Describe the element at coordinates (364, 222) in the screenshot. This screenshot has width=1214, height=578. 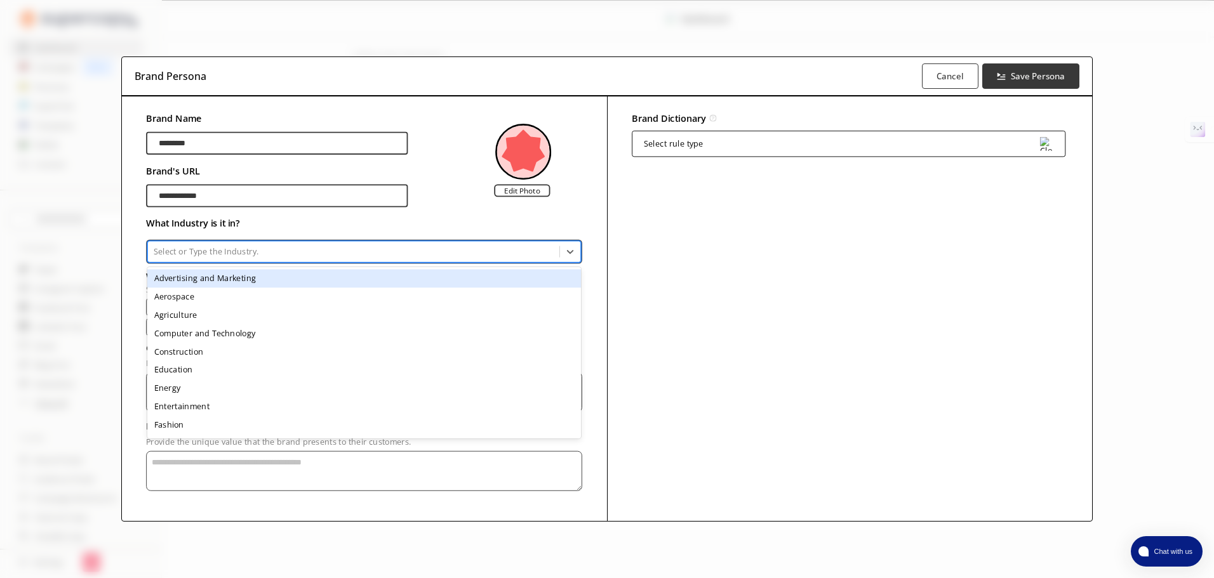
I see `h2: What Industry is it in?` at that location.